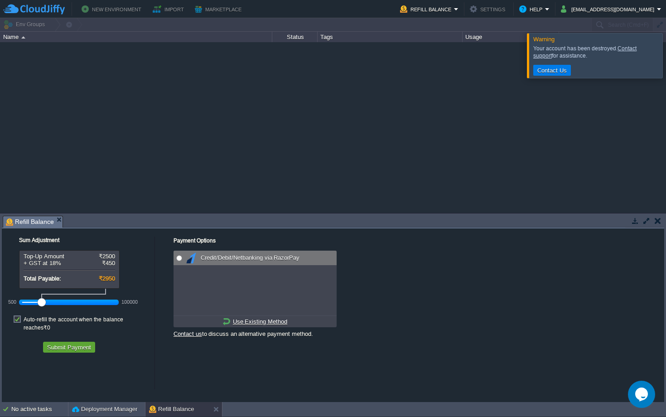 This screenshot has height=417, width=666. Describe the element at coordinates (86, 323) in the screenshot. I see `label: Auto-refill the account when the balance reaches` at that location.